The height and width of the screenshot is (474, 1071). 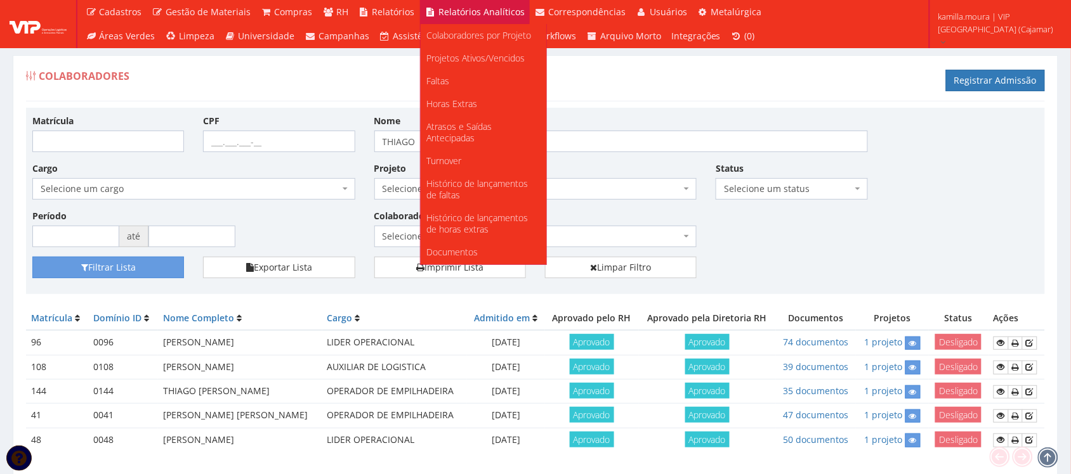 What do you see at coordinates (483, 104) in the screenshot?
I see `a: Horas Extras` at bounding box center [483, 104].